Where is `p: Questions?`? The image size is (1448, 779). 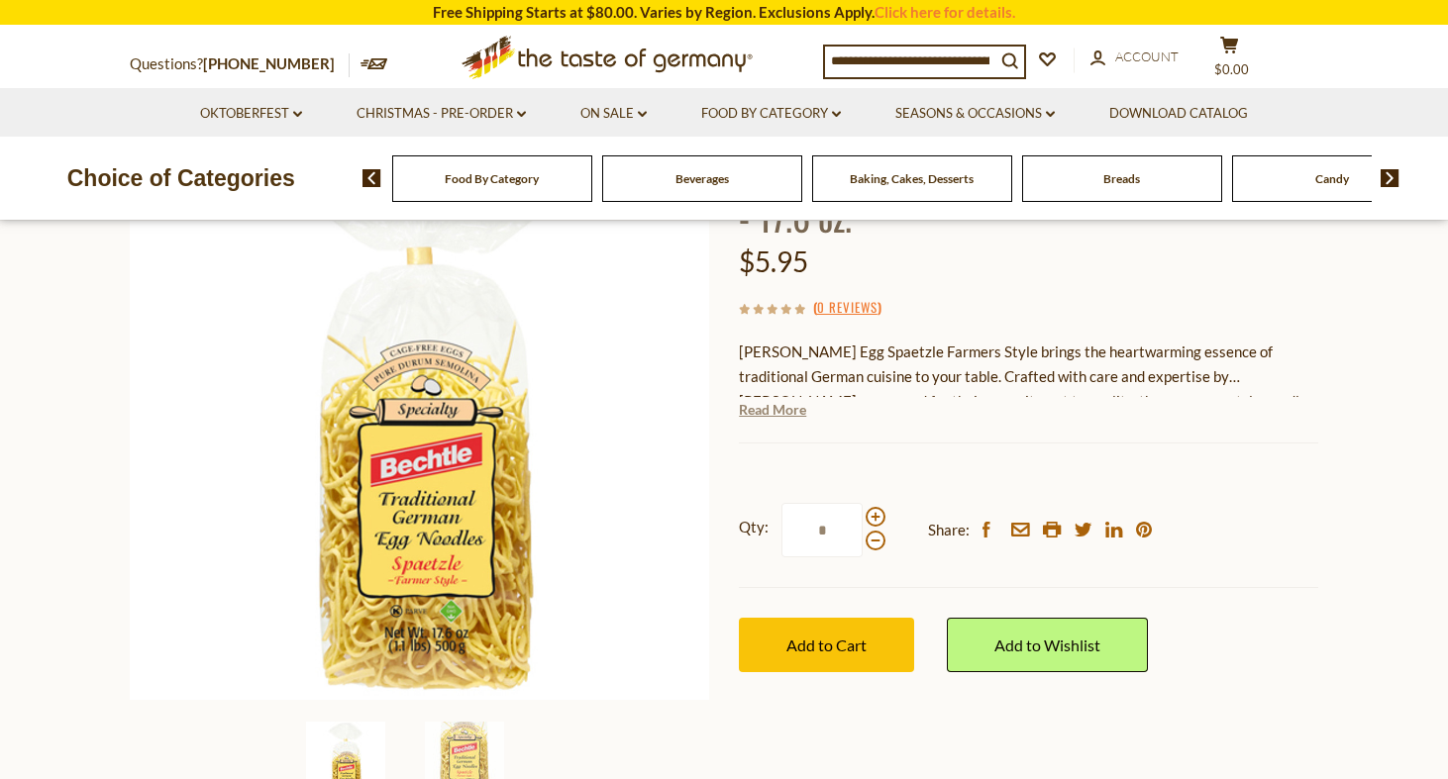 p: Questions? is located at coordinates (240, 64).